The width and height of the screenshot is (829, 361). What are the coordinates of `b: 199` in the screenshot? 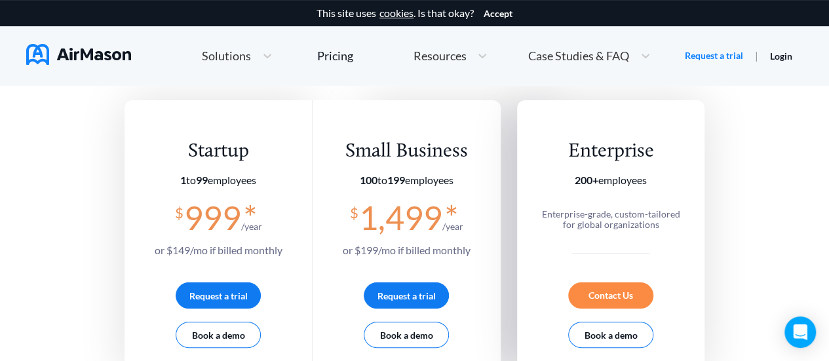 It's located at (396, 180).